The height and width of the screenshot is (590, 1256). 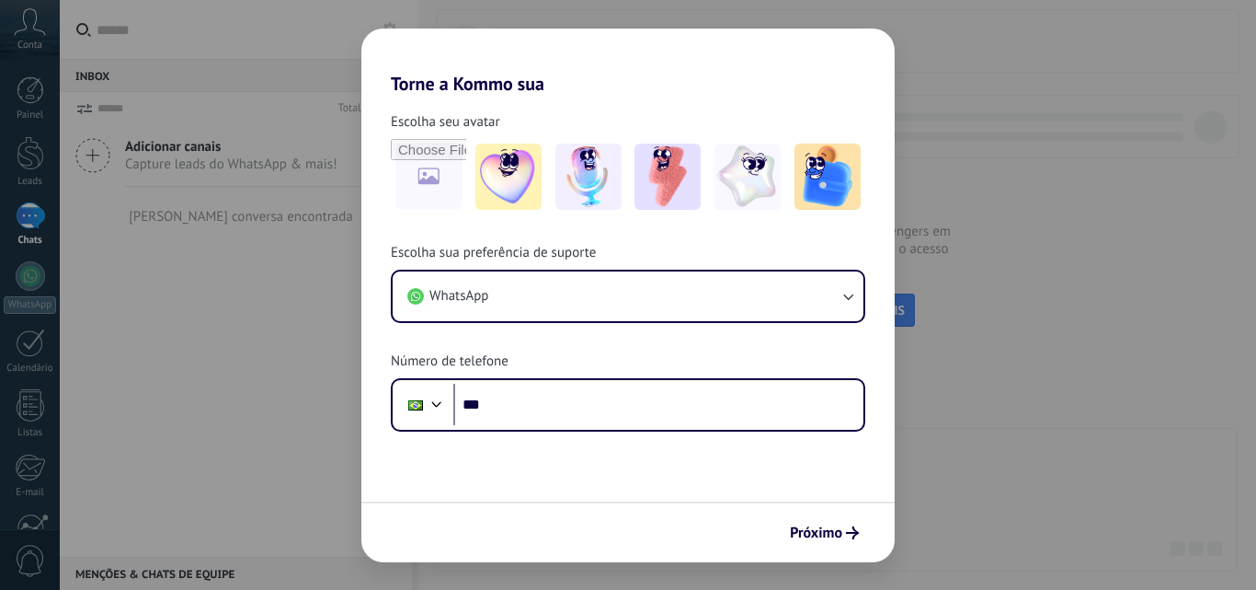 What do you see at coordinates (459, 296) in the screenshot?
I see `span: WhatsApp` at bounding box center [459, 296].